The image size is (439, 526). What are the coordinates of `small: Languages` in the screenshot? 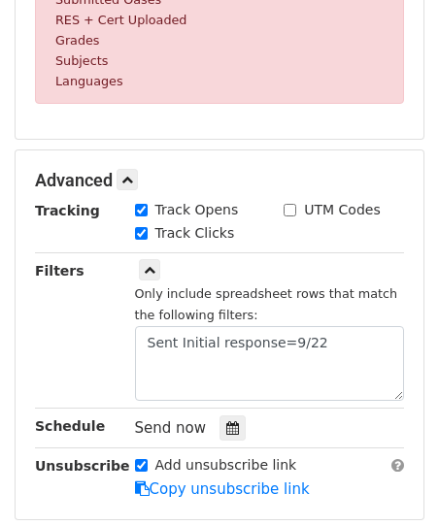 It's located at (89, 81).